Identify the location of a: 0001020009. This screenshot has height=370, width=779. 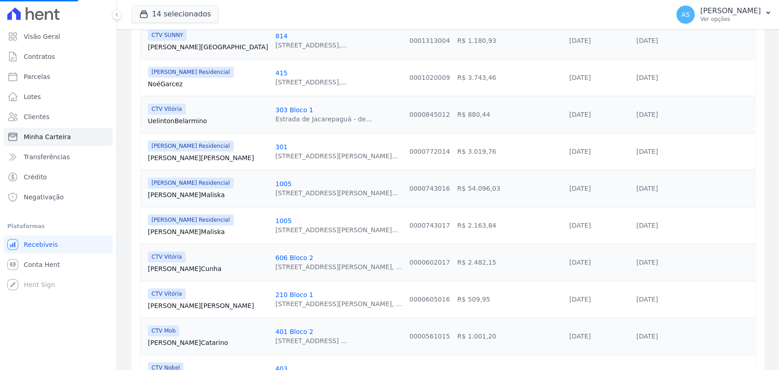
(429, 78).